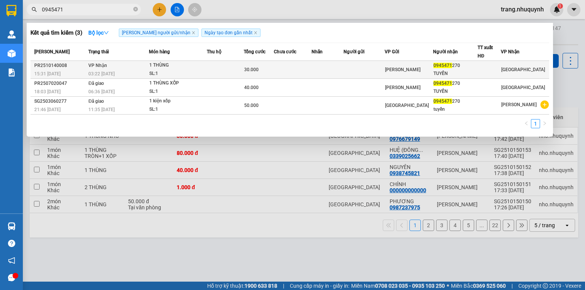  I want to click on span: Trạng thái, so click(99, 52).